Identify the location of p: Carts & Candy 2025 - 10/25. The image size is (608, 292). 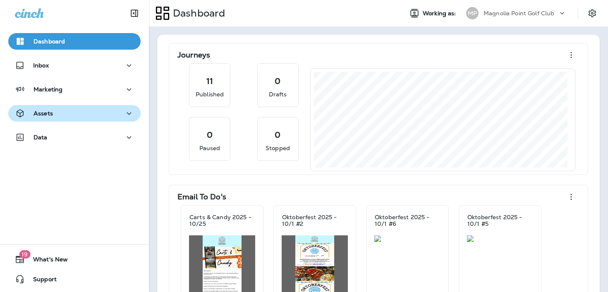
(222, 220).